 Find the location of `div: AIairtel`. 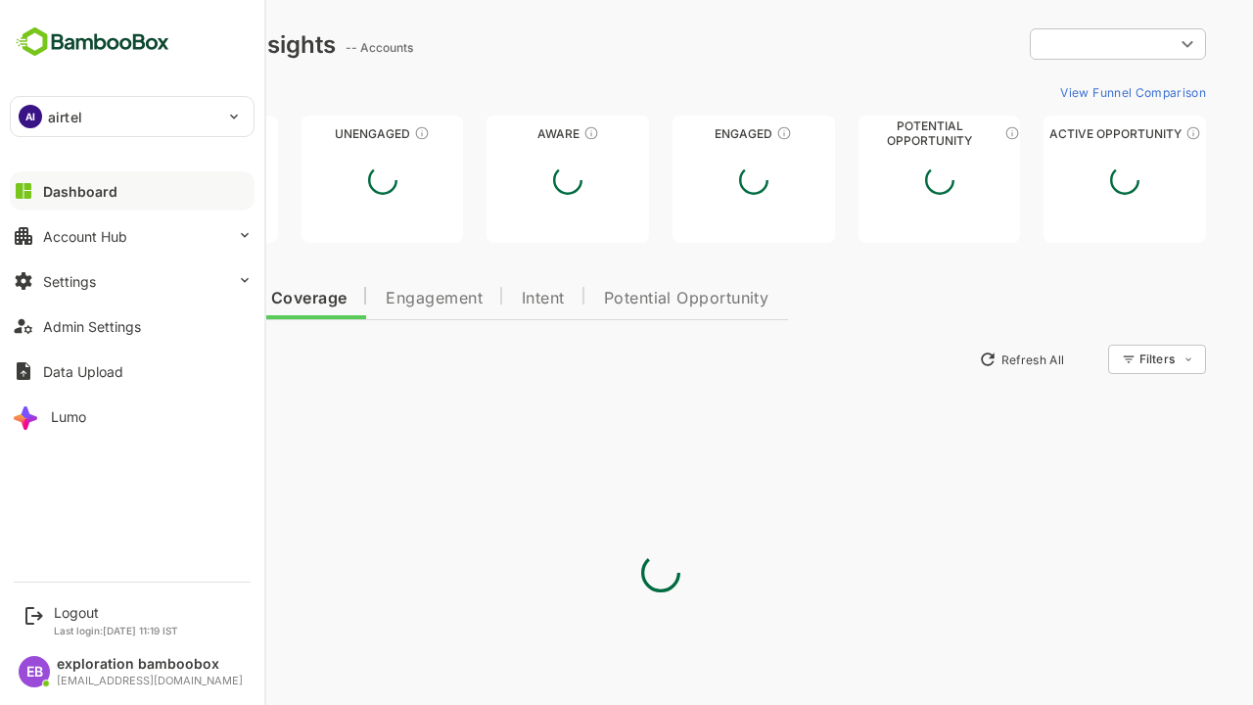

div: AIairtel is located at coordinates (132, 117).